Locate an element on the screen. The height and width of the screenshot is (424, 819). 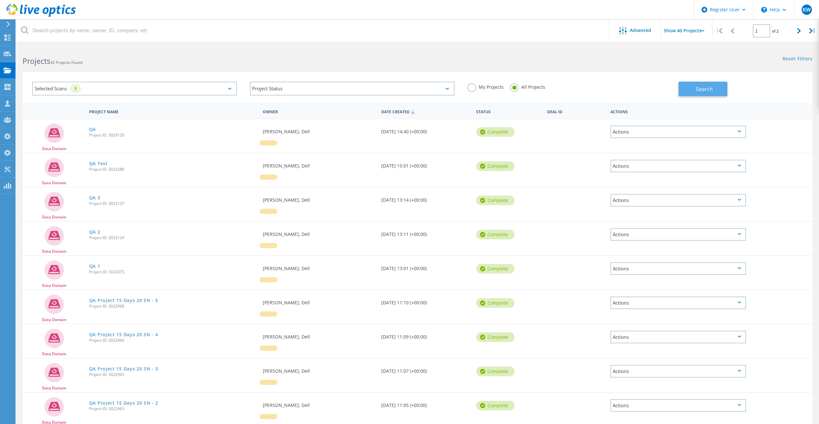
span: Project ID: 3023127 is located at coordinates (173, 204).